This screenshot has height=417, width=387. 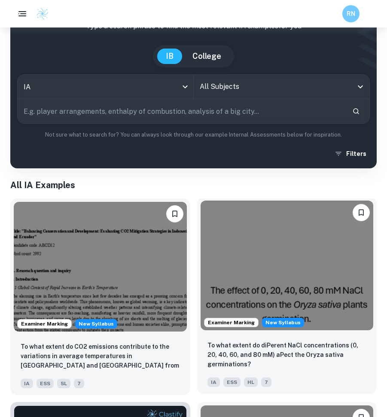 I want to click on p: To what extent do diPerent NaCl concentrations (0, 20, 40, 60, and 80 mM) aPect the Oryza sativa ..., so click(x=287, y=355).